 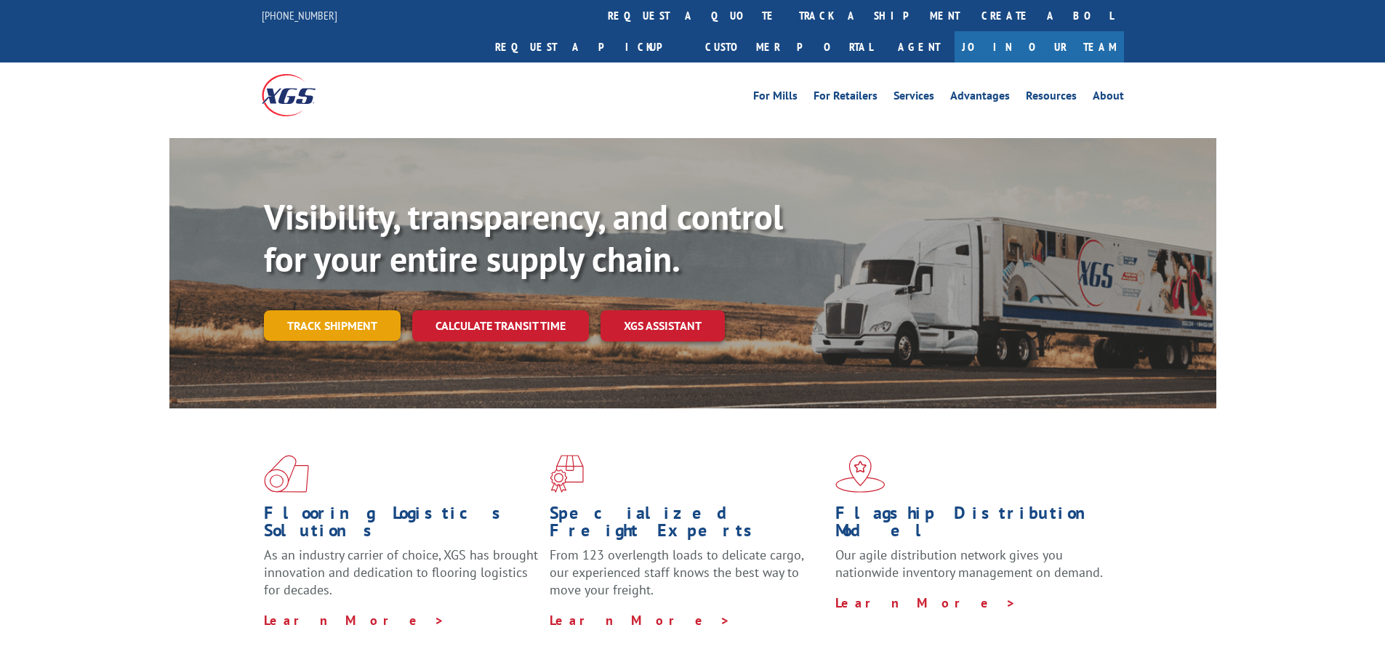 What do you see at coordinates (973, 526) in the screenshot?
I see `h1: Flagship Distribution Model` at bounding box center [973, 526].